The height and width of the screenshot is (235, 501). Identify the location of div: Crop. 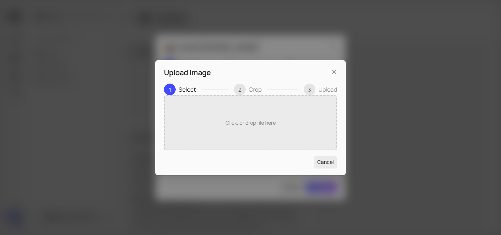
(258, 90).